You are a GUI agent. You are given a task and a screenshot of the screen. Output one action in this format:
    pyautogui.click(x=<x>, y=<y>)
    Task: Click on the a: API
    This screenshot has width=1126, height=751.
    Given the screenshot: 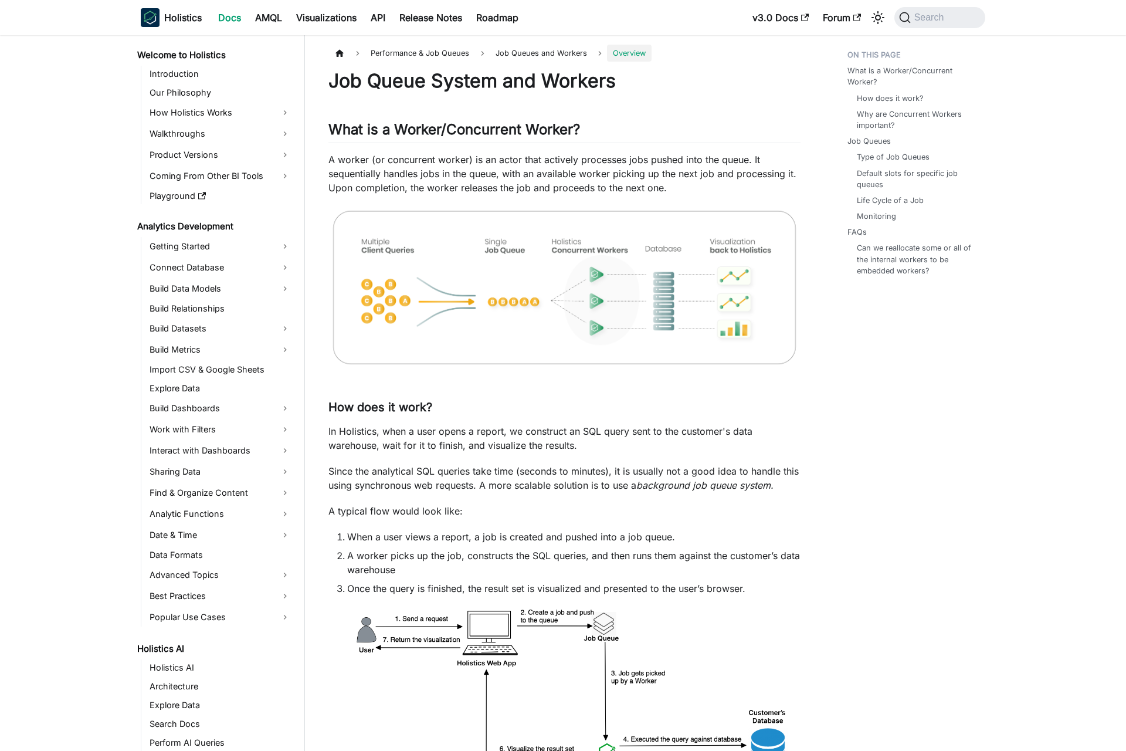 What is the action you would take?
    pyautogui.click(x=378, y=18)
    